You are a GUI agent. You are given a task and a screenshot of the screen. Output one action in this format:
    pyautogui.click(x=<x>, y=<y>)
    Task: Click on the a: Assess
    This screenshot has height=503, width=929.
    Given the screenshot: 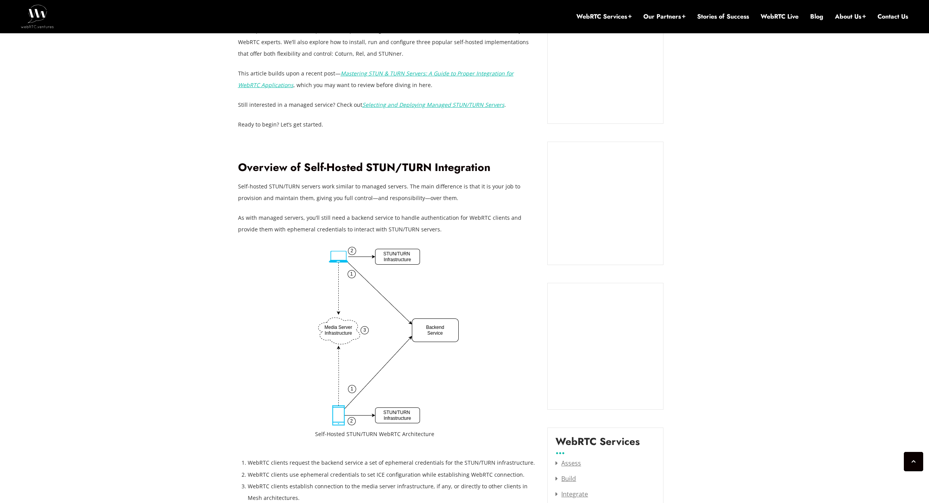 What is the action you would take?
    pyautogui.click(x=568, y=463)
    